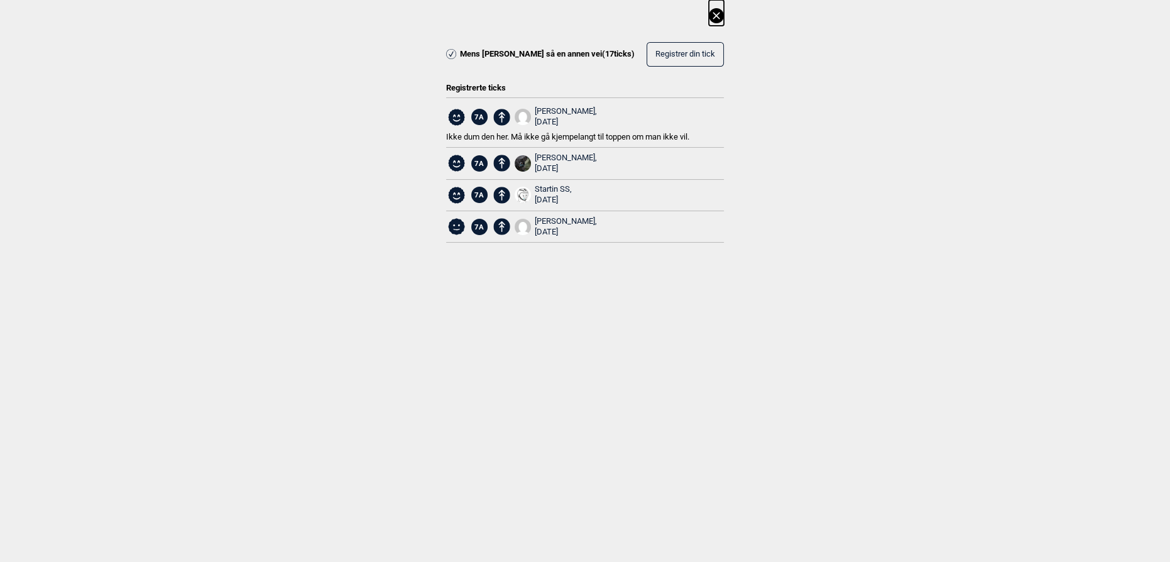  What do you see at coordinates (585, 84) in the screenshot?
I see `div: Registrerte ticks` at bounding box center [585, 84].